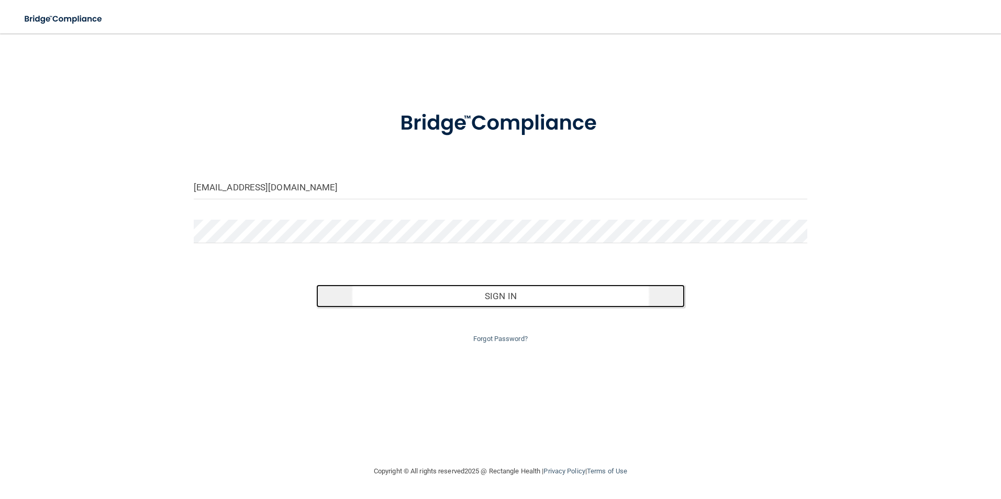 The height and width of the screenshot is (499, 1001). Describe the element at coordinates (500, 296) in the screenshot. I see `button: Sign In` at that location.